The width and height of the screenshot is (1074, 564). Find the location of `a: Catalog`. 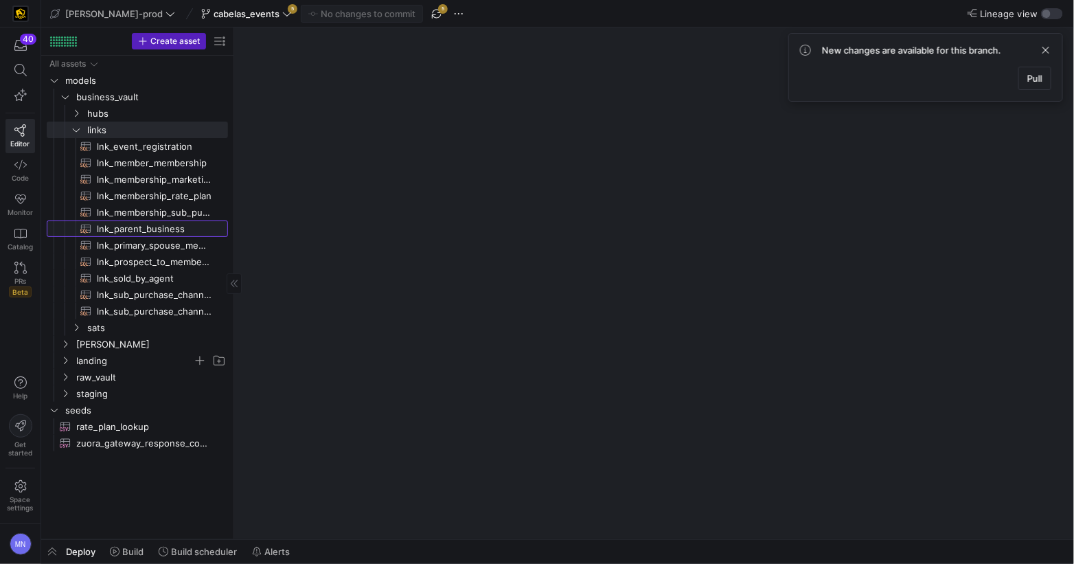

a: Catalog is located at coordinates (20, 239).